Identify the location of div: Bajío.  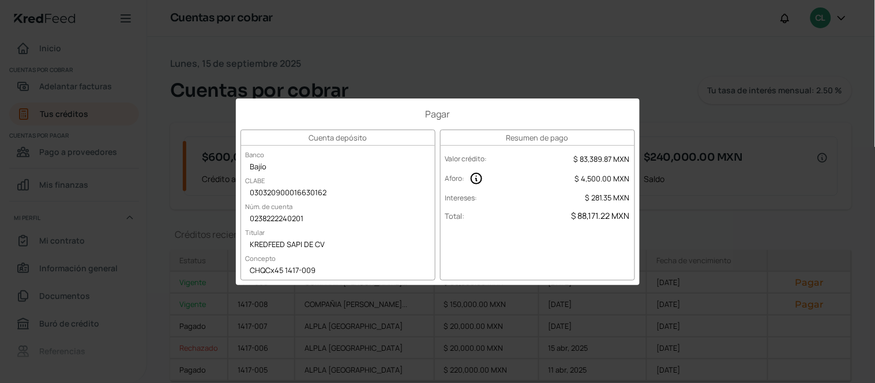
(338, 168).